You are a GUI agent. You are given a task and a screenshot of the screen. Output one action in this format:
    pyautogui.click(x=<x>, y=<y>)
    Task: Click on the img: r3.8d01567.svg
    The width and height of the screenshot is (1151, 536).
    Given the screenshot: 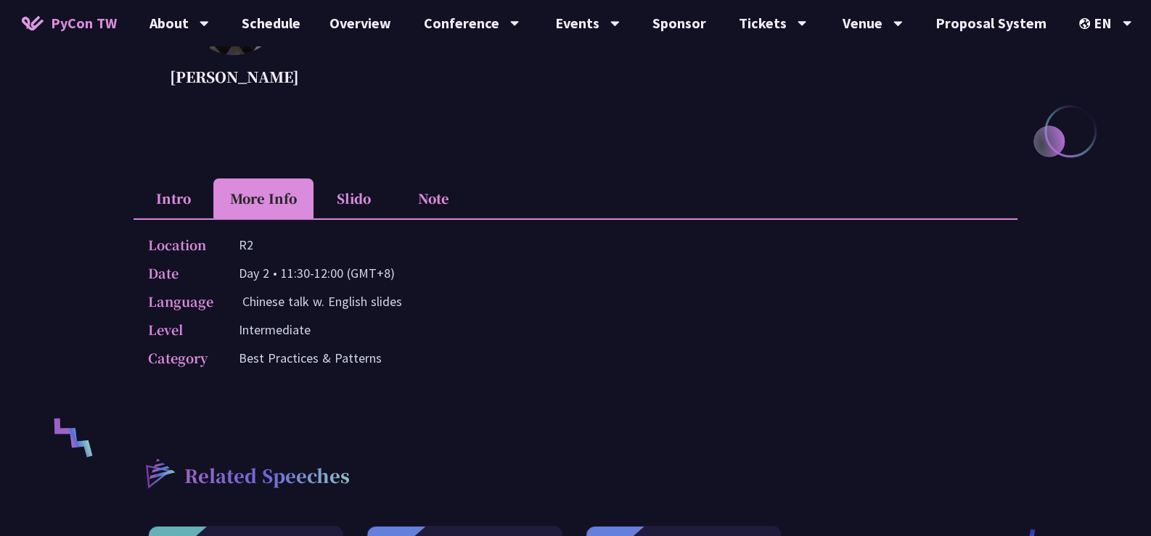 What is the action you would take?
    pyautogui.click(x=159, y=472)
    